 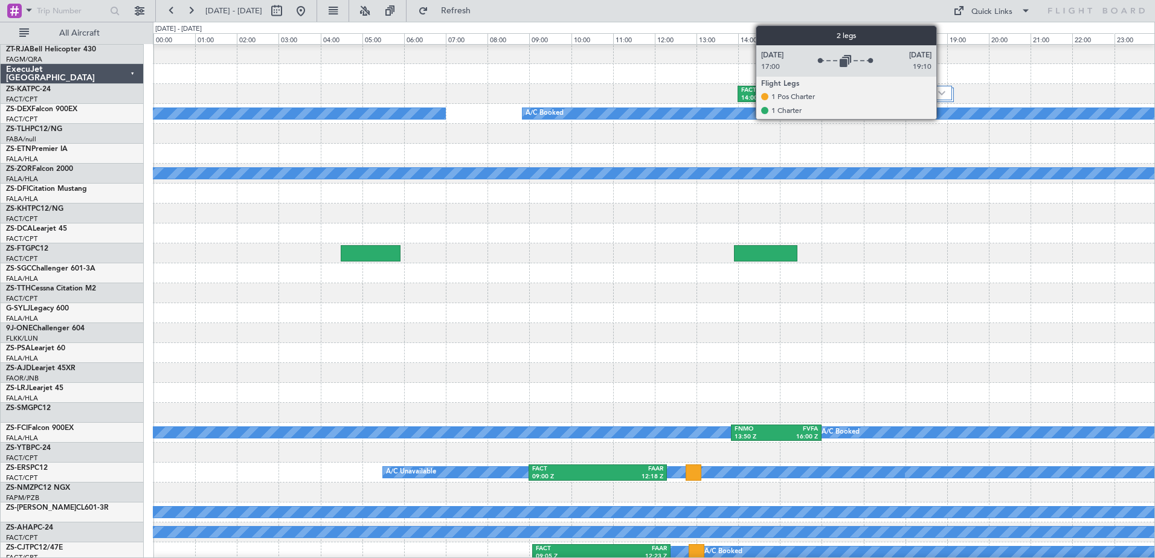 What do you see at coordinates (466, 39) in the screenshot?
I see `div: 07:00` at bounding box center [466, 39].